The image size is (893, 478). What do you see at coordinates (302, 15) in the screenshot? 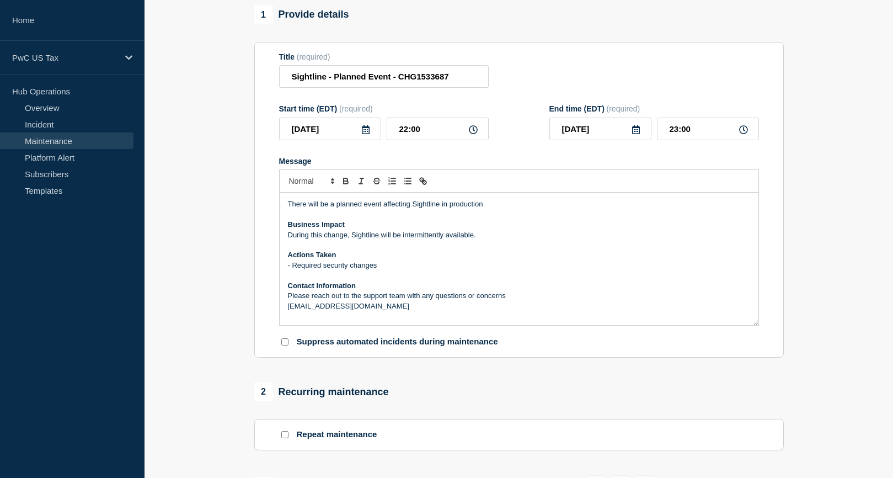
I see `div: Provide details` at bounding box center [302, 15].